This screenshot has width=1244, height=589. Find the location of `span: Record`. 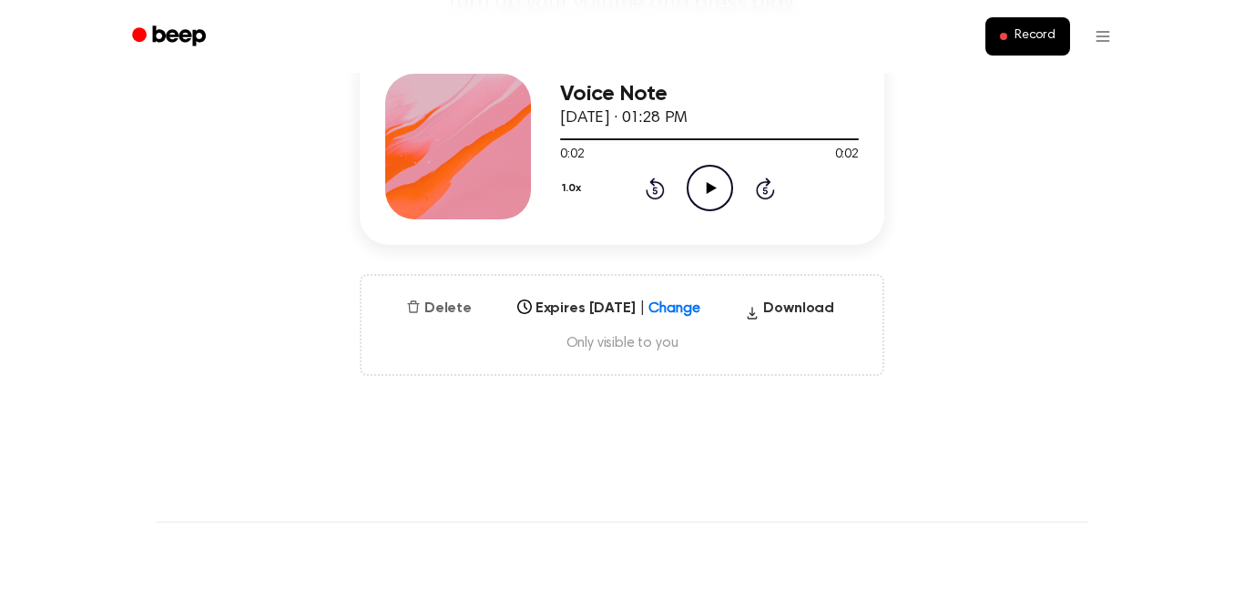

span: Record is located at coordinates (1035, 36).